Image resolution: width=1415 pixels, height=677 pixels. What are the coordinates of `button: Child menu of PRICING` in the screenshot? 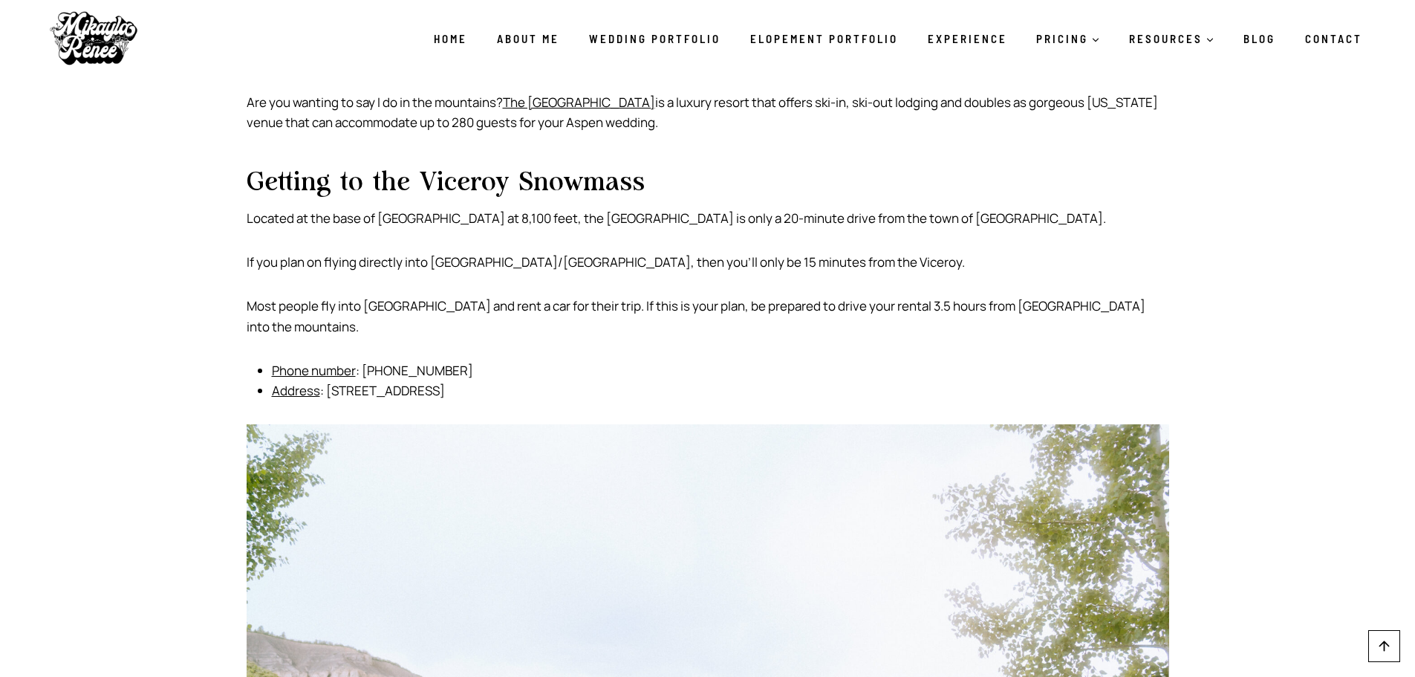 It's located at (1068, 39).